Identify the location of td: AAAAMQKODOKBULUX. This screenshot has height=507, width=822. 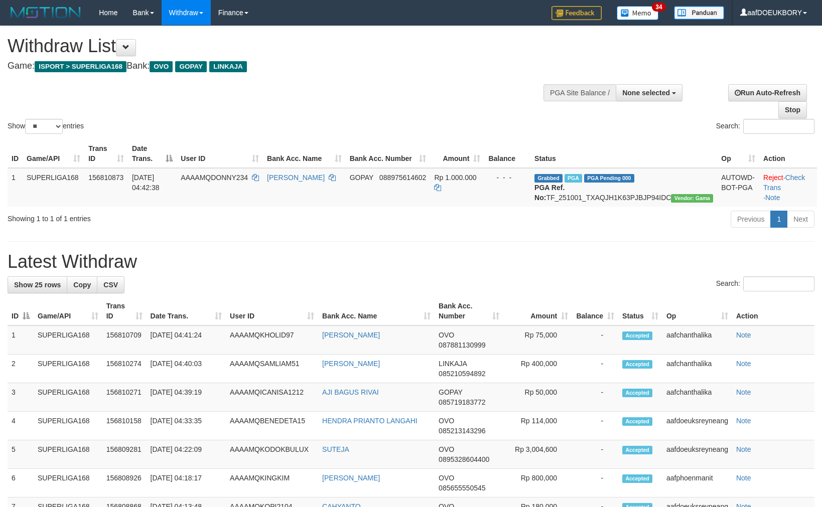
(272, 455).